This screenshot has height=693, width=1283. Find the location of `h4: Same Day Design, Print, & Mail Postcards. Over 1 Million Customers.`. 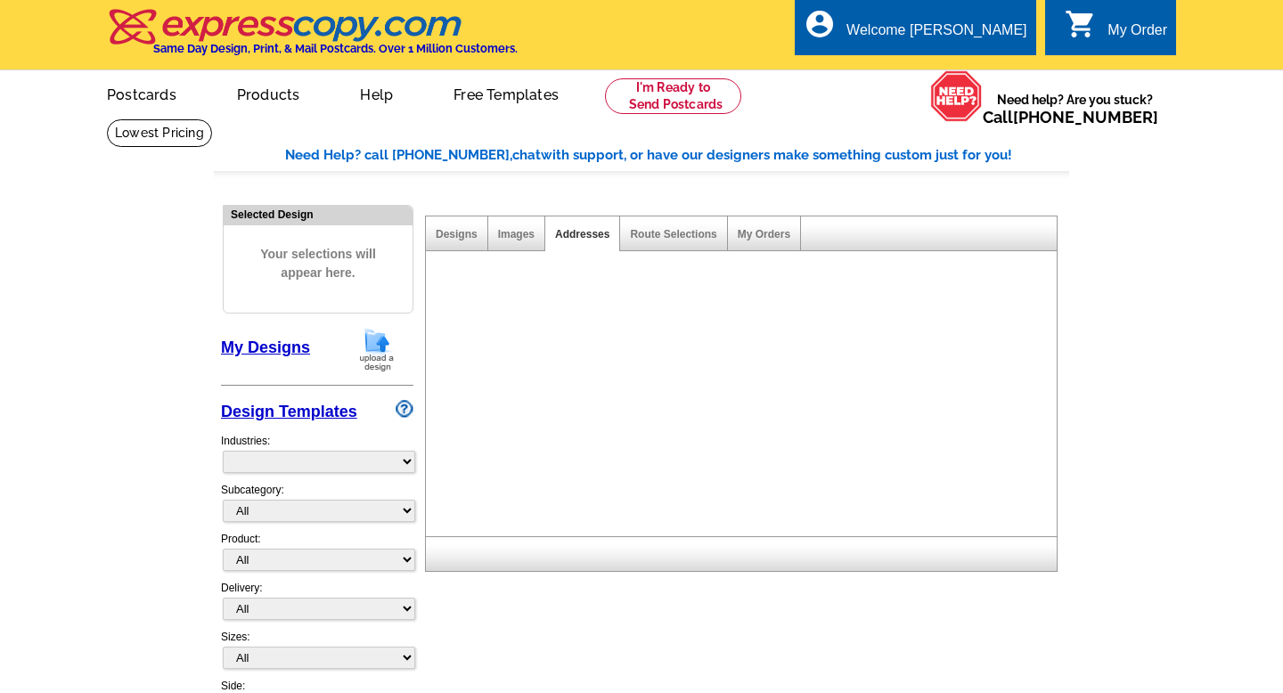

h4: Same Day Design, Print, & Mail Postcards. Over 1 Million Customers. is located at coordinates (335, 48).